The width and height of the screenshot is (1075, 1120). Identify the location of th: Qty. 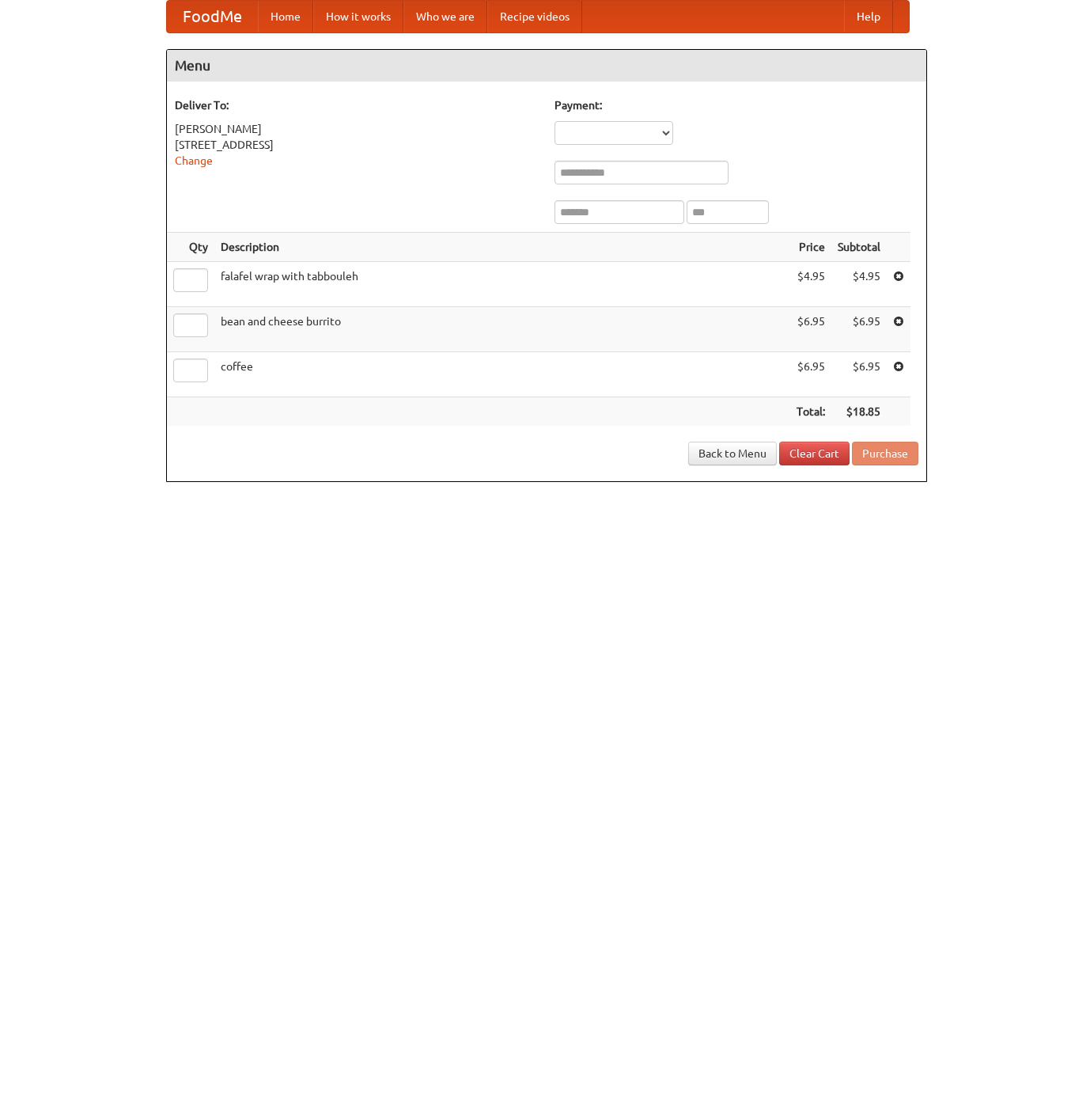
(190, 247).